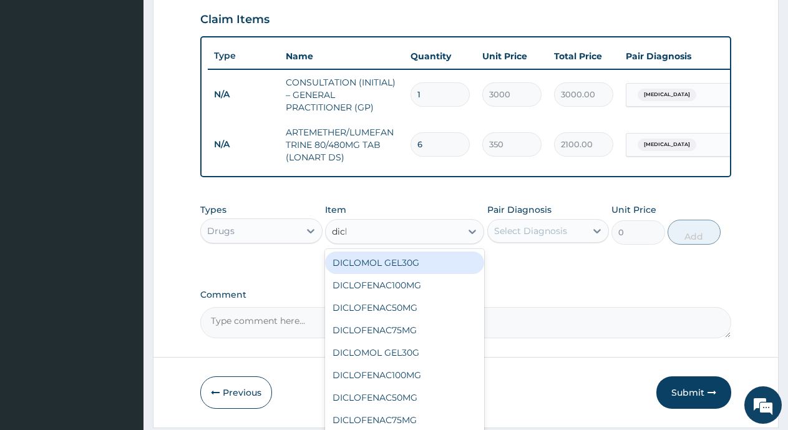 The image size is (788, 430). I want to click on div: DICLOFENAC75MG, so click(404, 330).